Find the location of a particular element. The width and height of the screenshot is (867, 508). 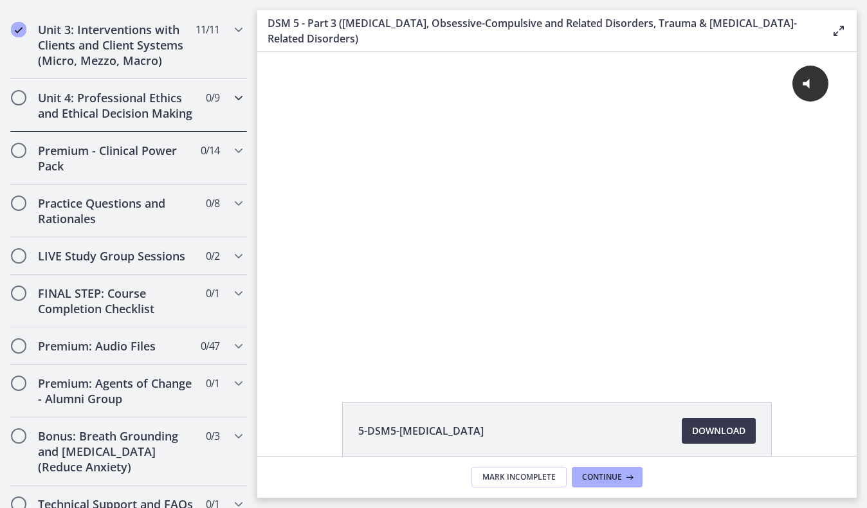

span: 0 / 47 is located at coordinates (210, 346).